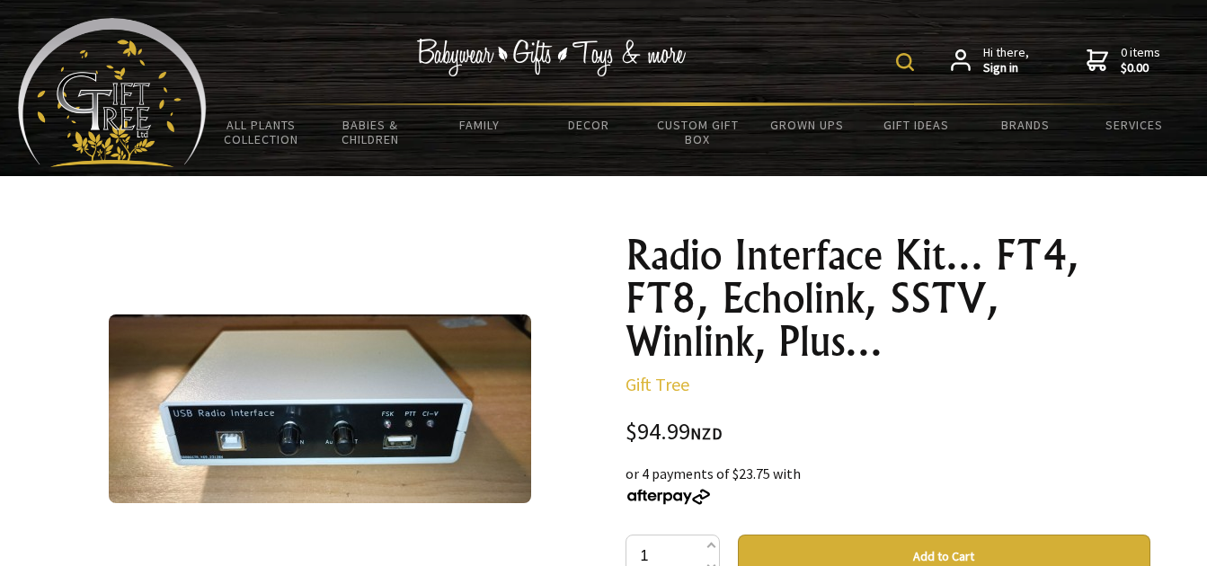 The image size is (1207, 566). Describe the element at coordinates (552, 58) in the screenshot. I see `img: Babywear - Gifts - Toys & more` at that location.